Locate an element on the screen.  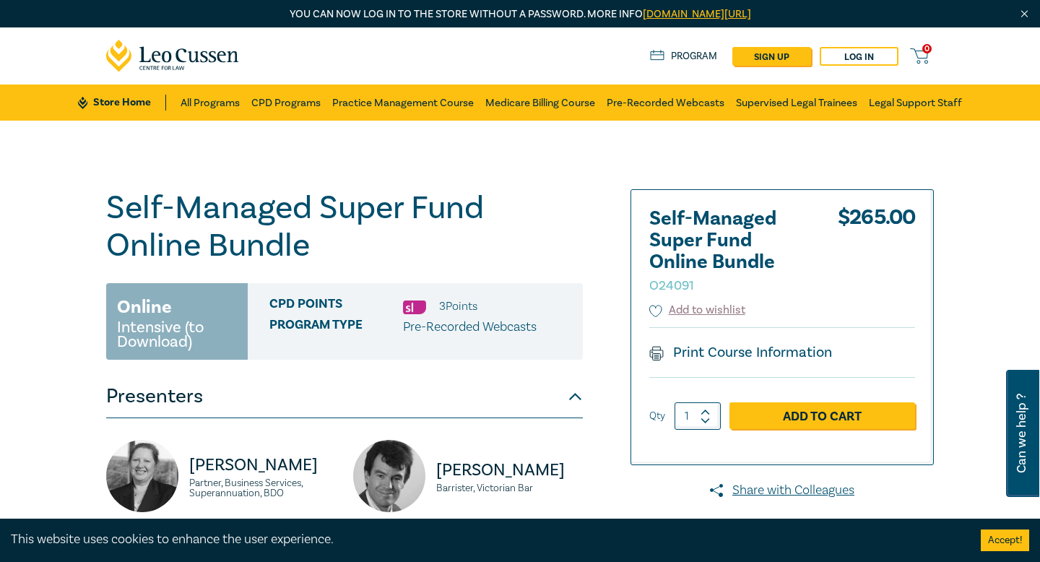
small: O24091 is located at coordinates (672, 285).